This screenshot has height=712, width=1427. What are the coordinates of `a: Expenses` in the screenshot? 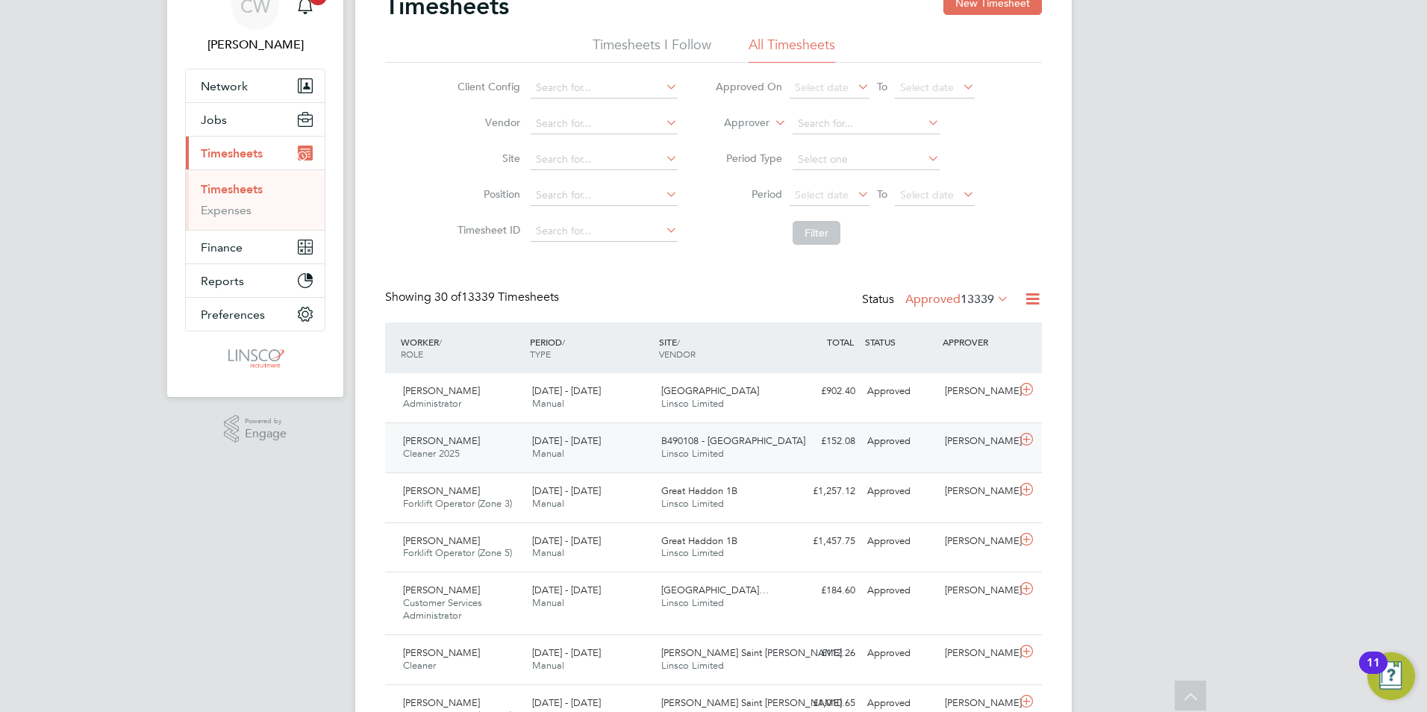 It's located at (226, 210).